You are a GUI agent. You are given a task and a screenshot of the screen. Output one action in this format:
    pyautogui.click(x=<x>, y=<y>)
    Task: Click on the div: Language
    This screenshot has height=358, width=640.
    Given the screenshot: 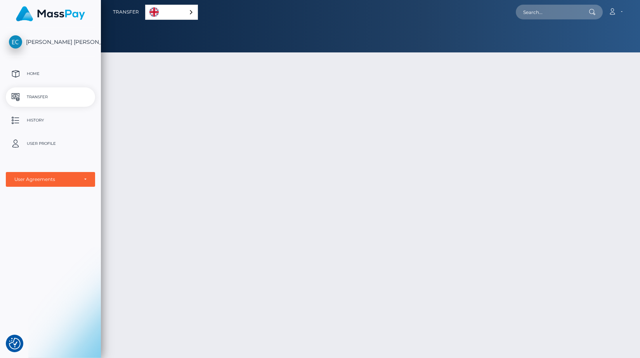 What is the action you would take?
    pyautogui.click(x=172, y=12)
    